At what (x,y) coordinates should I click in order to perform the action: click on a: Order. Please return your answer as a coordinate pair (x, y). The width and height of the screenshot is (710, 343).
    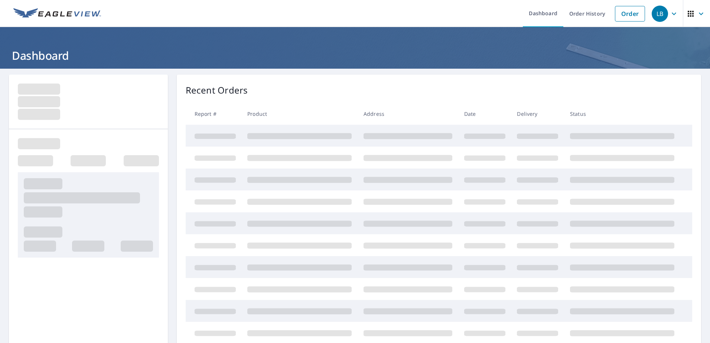
    Looking at the image, I should click on (630, 14).